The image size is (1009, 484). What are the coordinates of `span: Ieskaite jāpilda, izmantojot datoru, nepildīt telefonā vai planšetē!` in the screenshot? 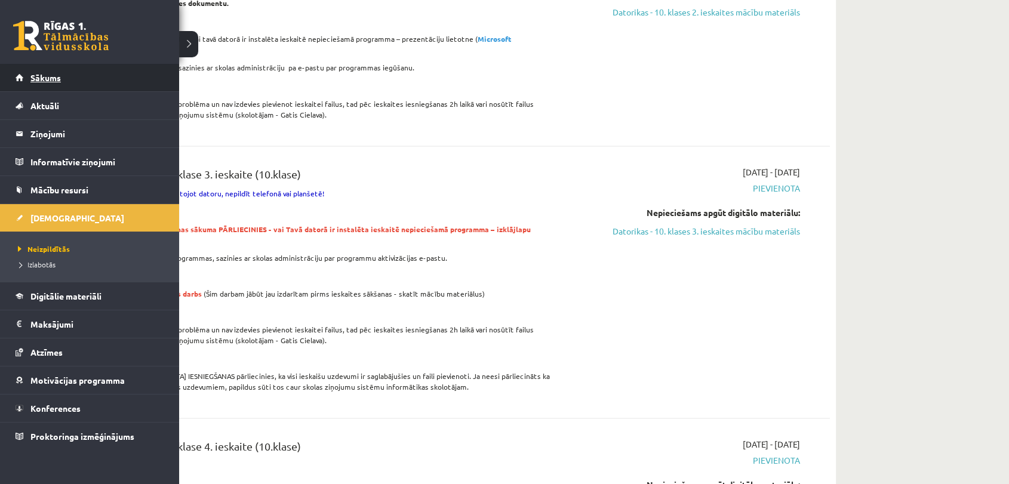 It's located at (207, 193).